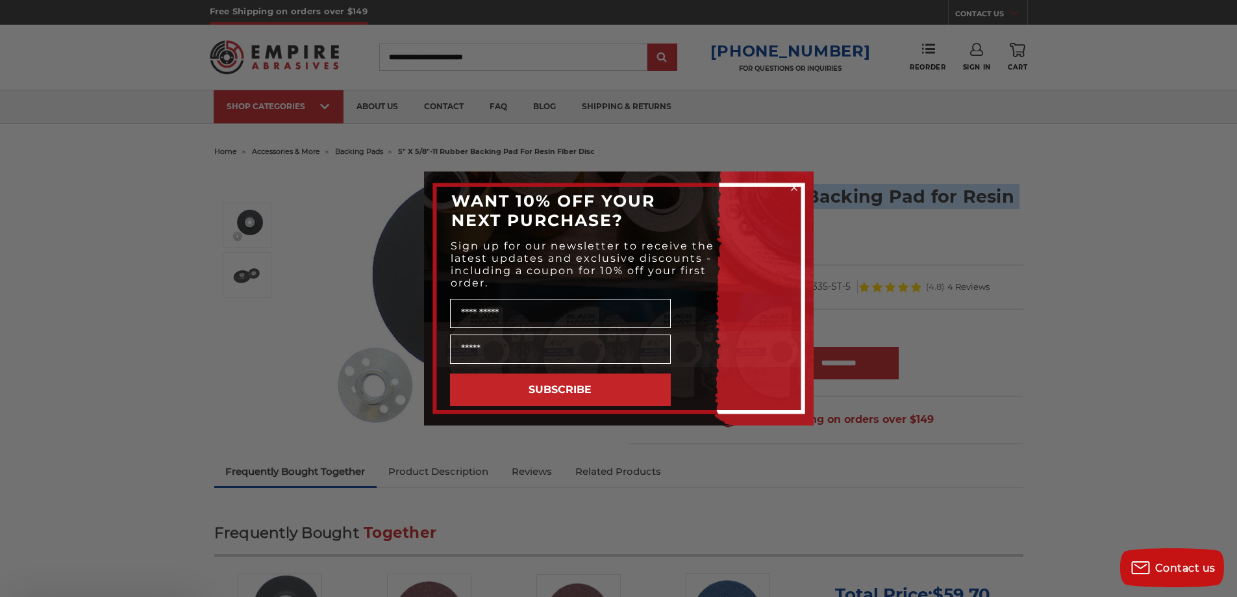 The image size is (1237, 597). I want to click on button: Contact us, so click(1172, 568).